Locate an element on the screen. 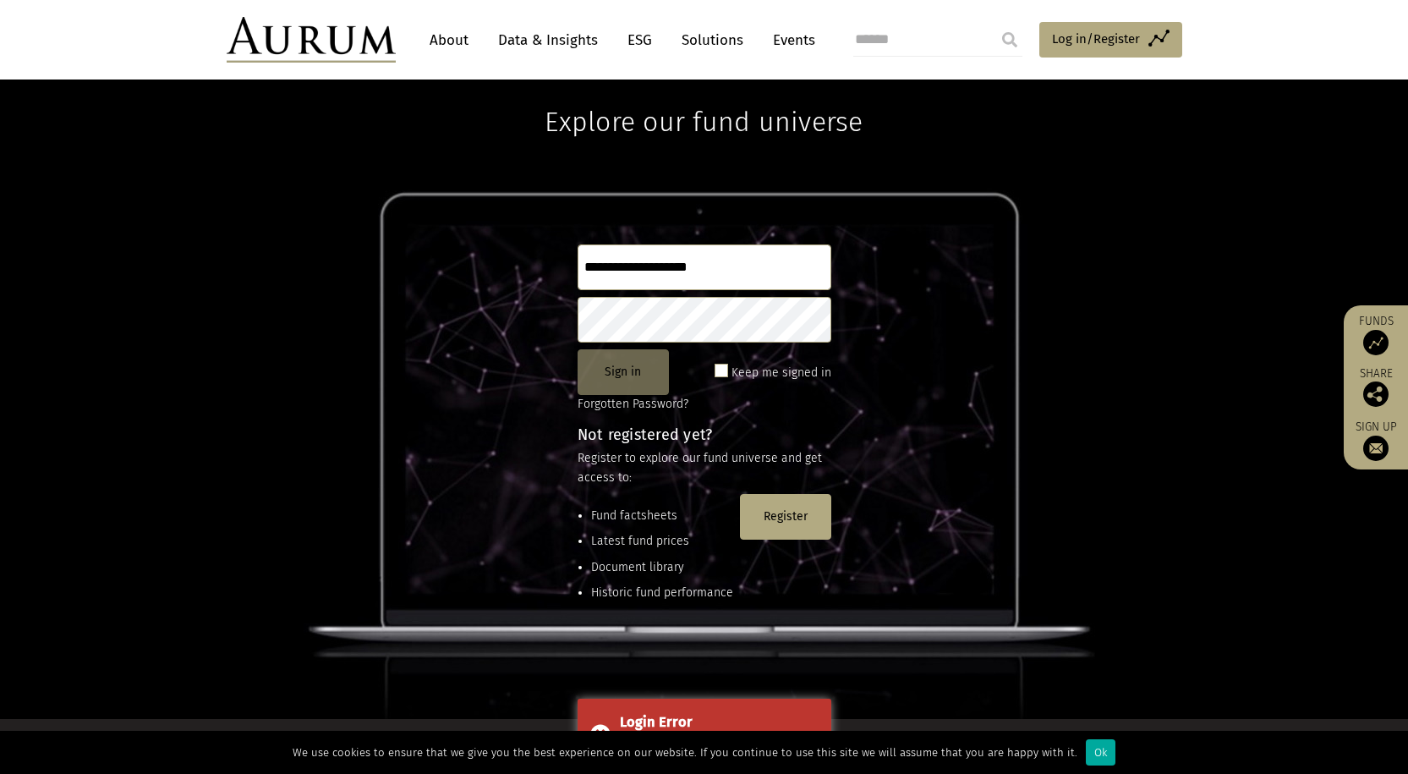 The height and width of the screenshot is (774, 1408). a: Forgotten Password? is located at coordinates (632, 403).